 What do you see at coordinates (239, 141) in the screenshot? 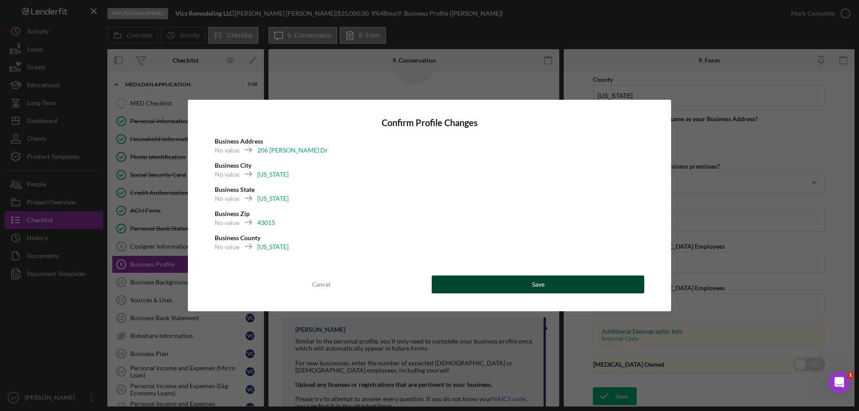
I see `b: Business Address` at bounding box center [239, 141].